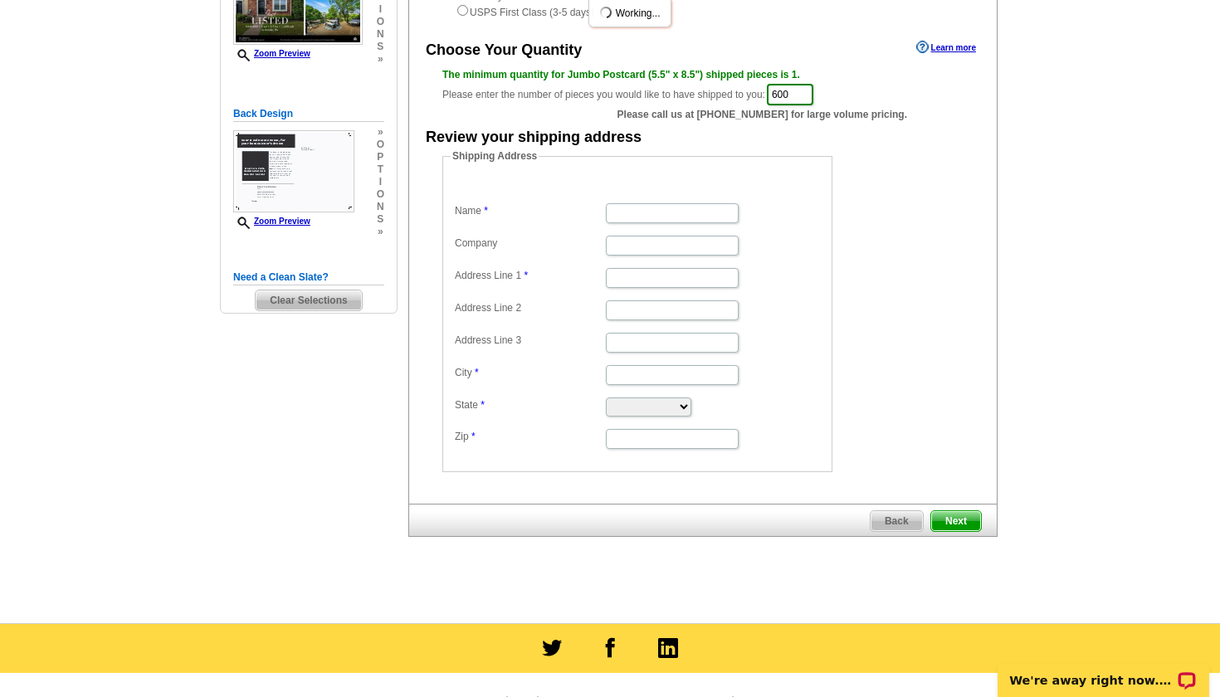 The height and width of the screenshot is (697, 1220). Describe the element at coordinates (896, 521) in the screenshot. I see `span: Back` at that location.